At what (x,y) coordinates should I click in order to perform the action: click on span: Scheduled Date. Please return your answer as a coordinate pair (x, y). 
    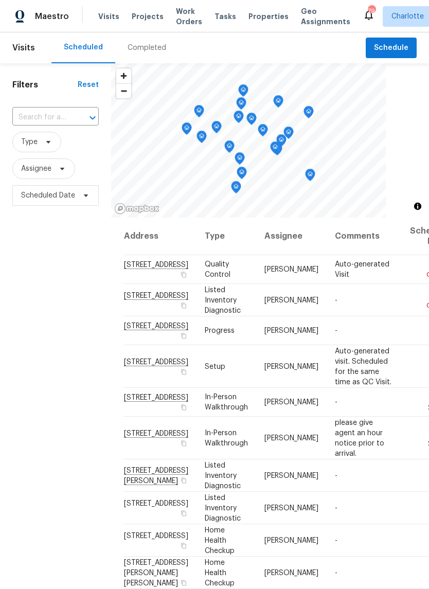
    Looking at the image, I should click on (48, 196).